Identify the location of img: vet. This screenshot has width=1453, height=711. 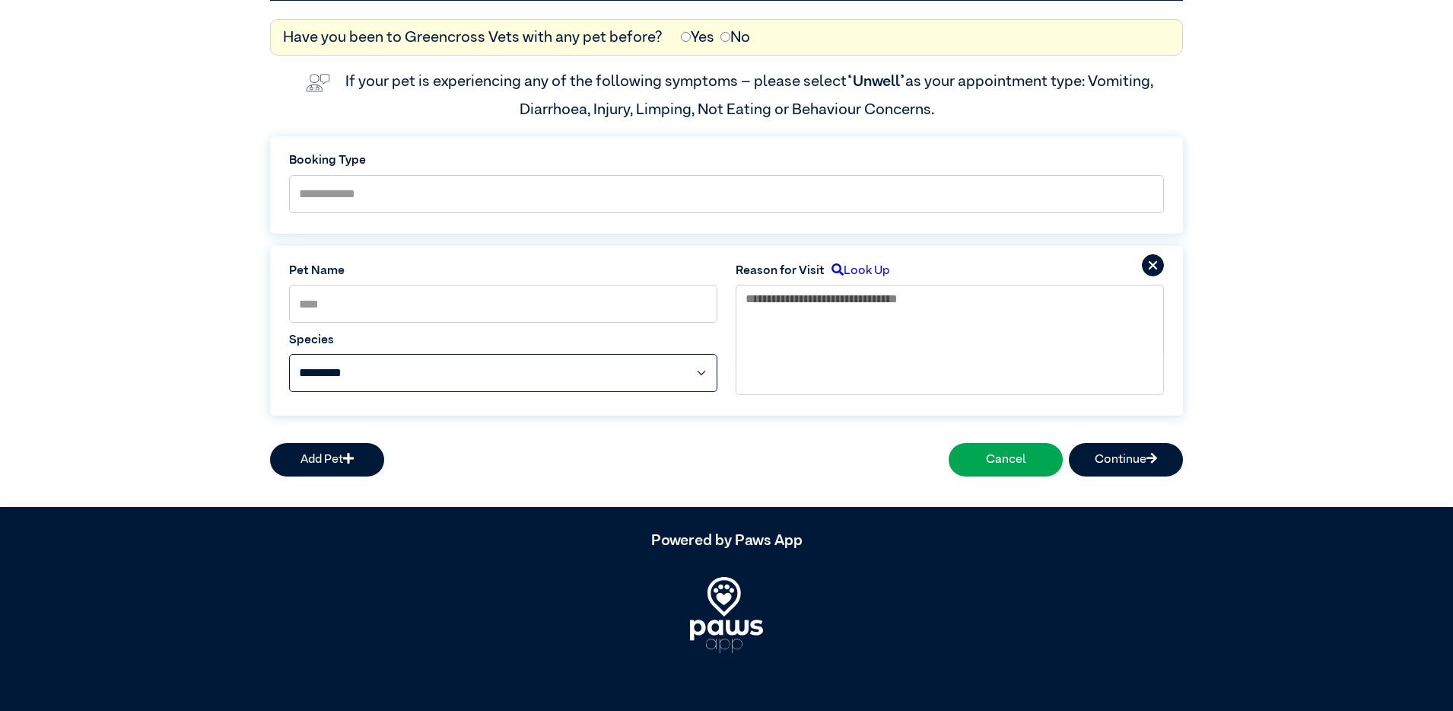
(318, 83).